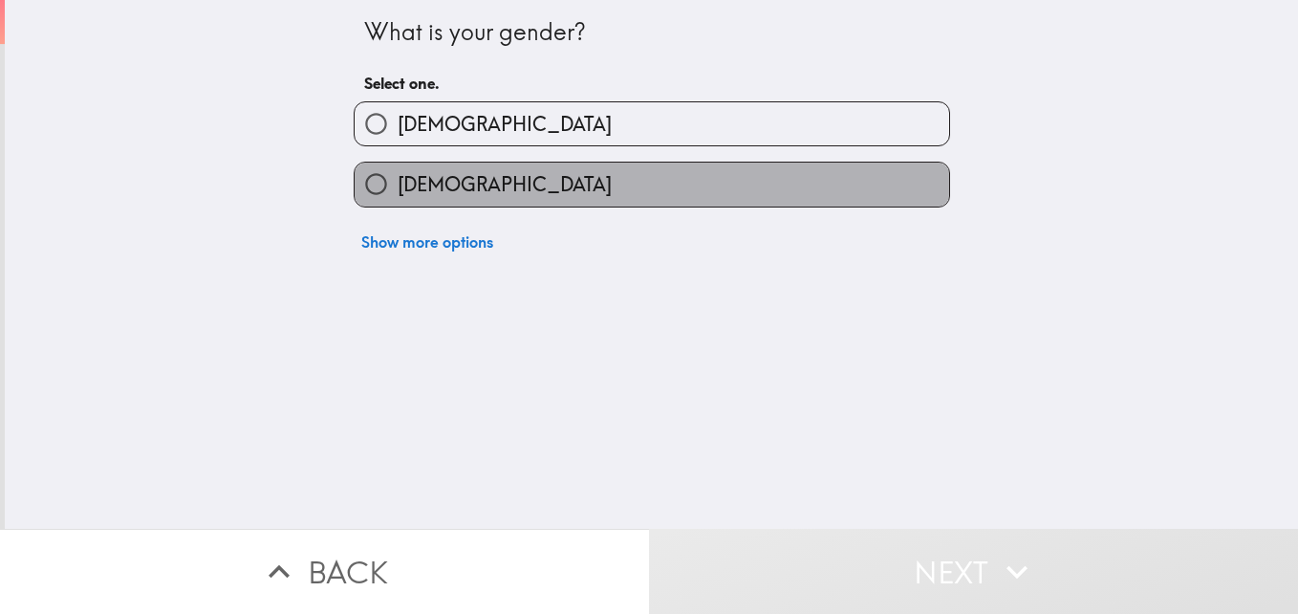 The image size is (1298, 614). What do you see at coordinates (652, 33) in the screenshot?
I see `div: What is your gender?` at bounding box center [652, 33].